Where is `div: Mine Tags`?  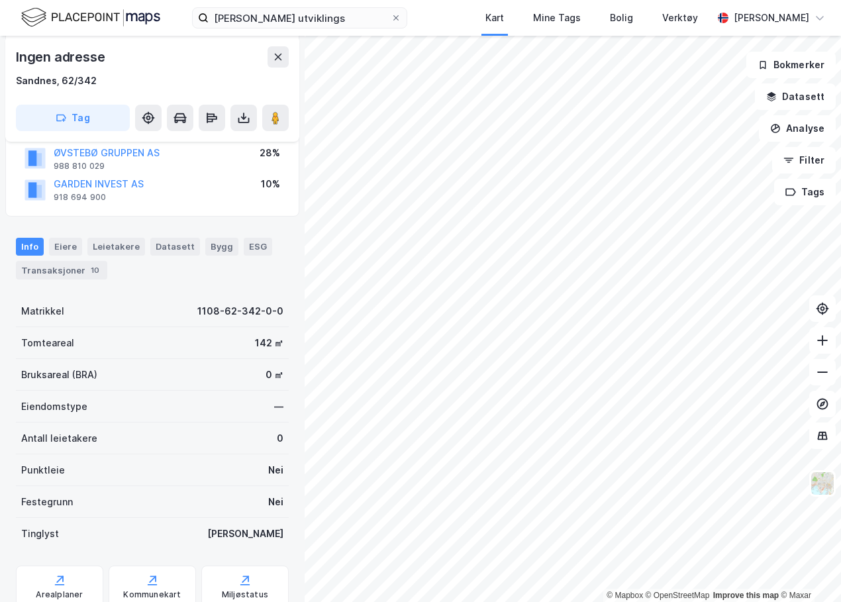
div: Mine Tags is located at coordinates (557, 18).